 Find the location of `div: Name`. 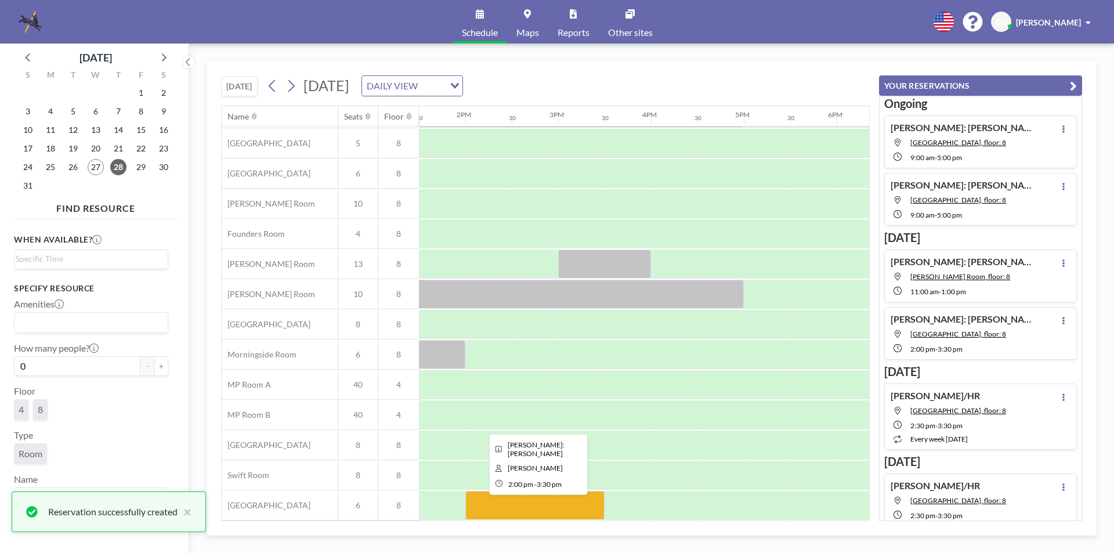

div: Name is located at coordinates (238, 117).